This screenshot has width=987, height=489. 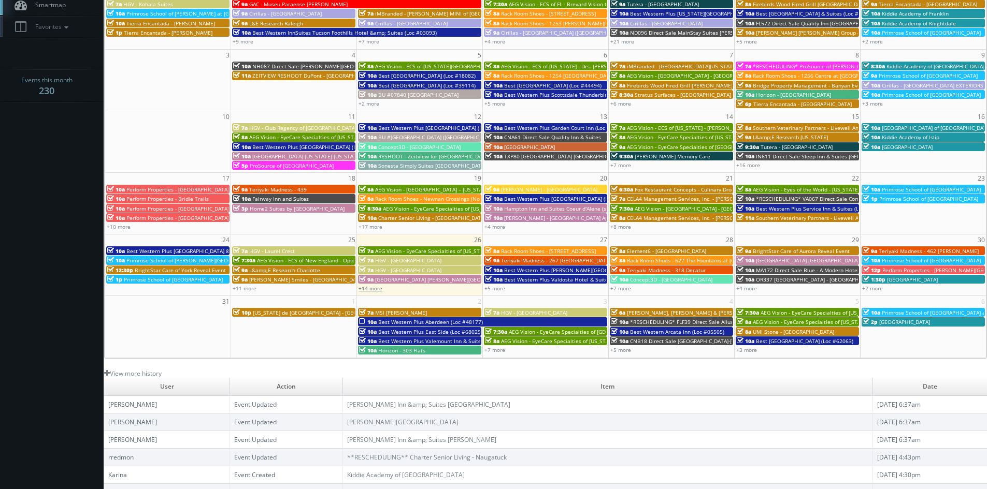 I want to click on span: 3p, so click(x=240, y=209).